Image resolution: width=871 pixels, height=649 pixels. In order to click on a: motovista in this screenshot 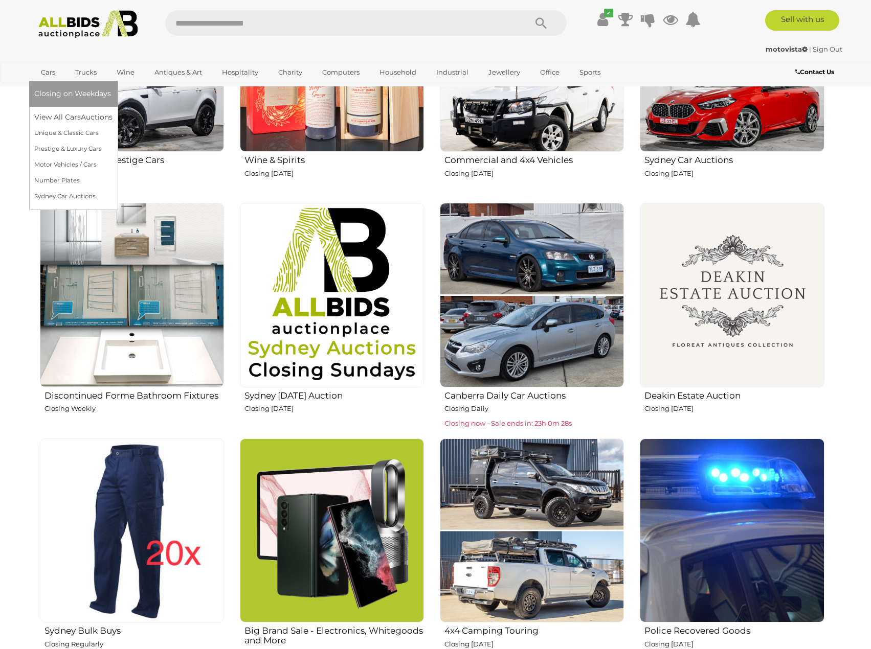, I will do `click(787, 49)`.